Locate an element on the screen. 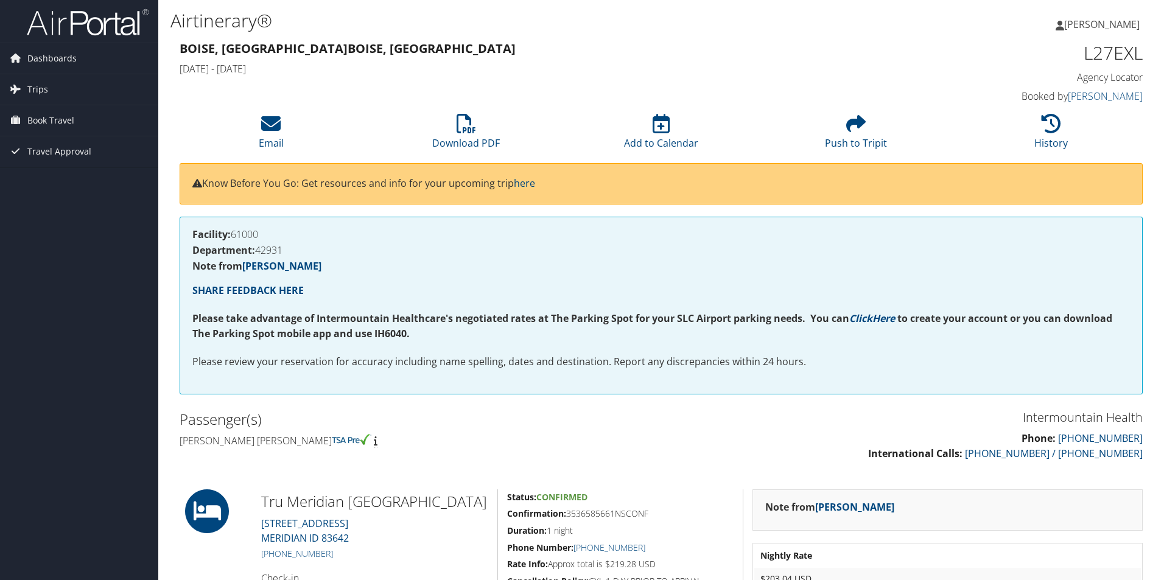 The height and width of the screenshot is (580, 1164). h1: Airtinerary® is located at coordinates (497, 21).